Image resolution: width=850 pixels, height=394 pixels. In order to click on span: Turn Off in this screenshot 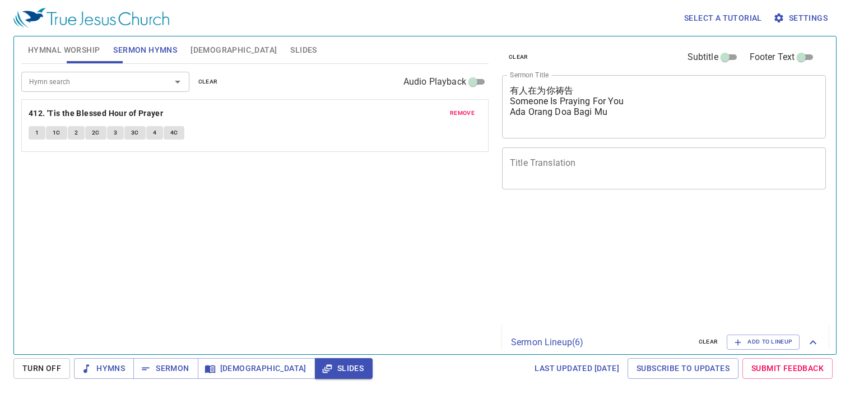, I will do `click(41, 368)`.